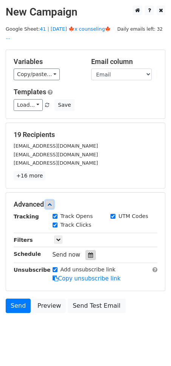 This screenshot has width=171, height=366. What do you see at coordinates (30, 91) in the screenshot?
I see `a: Templates` at bounding box center [30, 91].